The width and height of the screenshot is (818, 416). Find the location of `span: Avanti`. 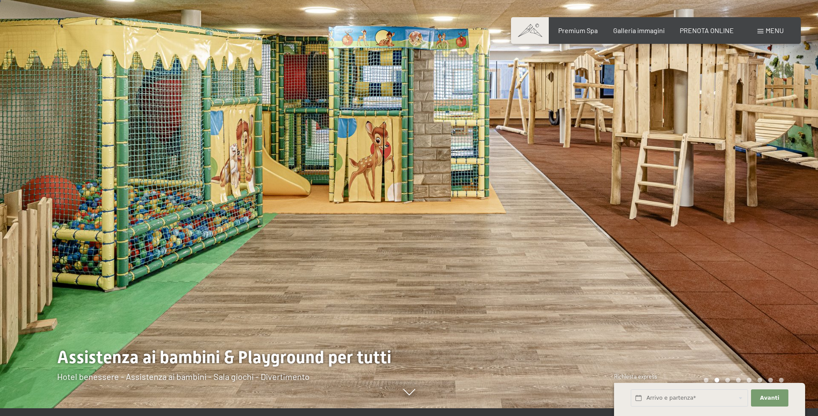

span: Avanti is located at coordinates (770, 398).